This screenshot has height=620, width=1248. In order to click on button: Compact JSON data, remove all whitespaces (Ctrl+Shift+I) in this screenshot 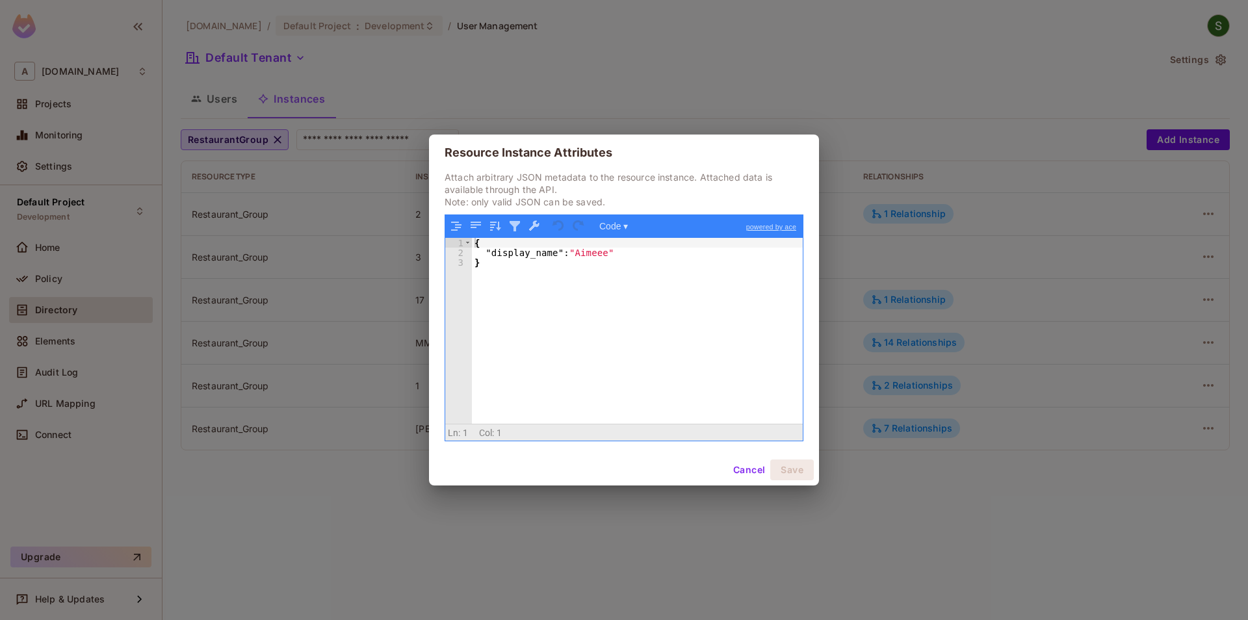, I will do `click(476, 226)`.